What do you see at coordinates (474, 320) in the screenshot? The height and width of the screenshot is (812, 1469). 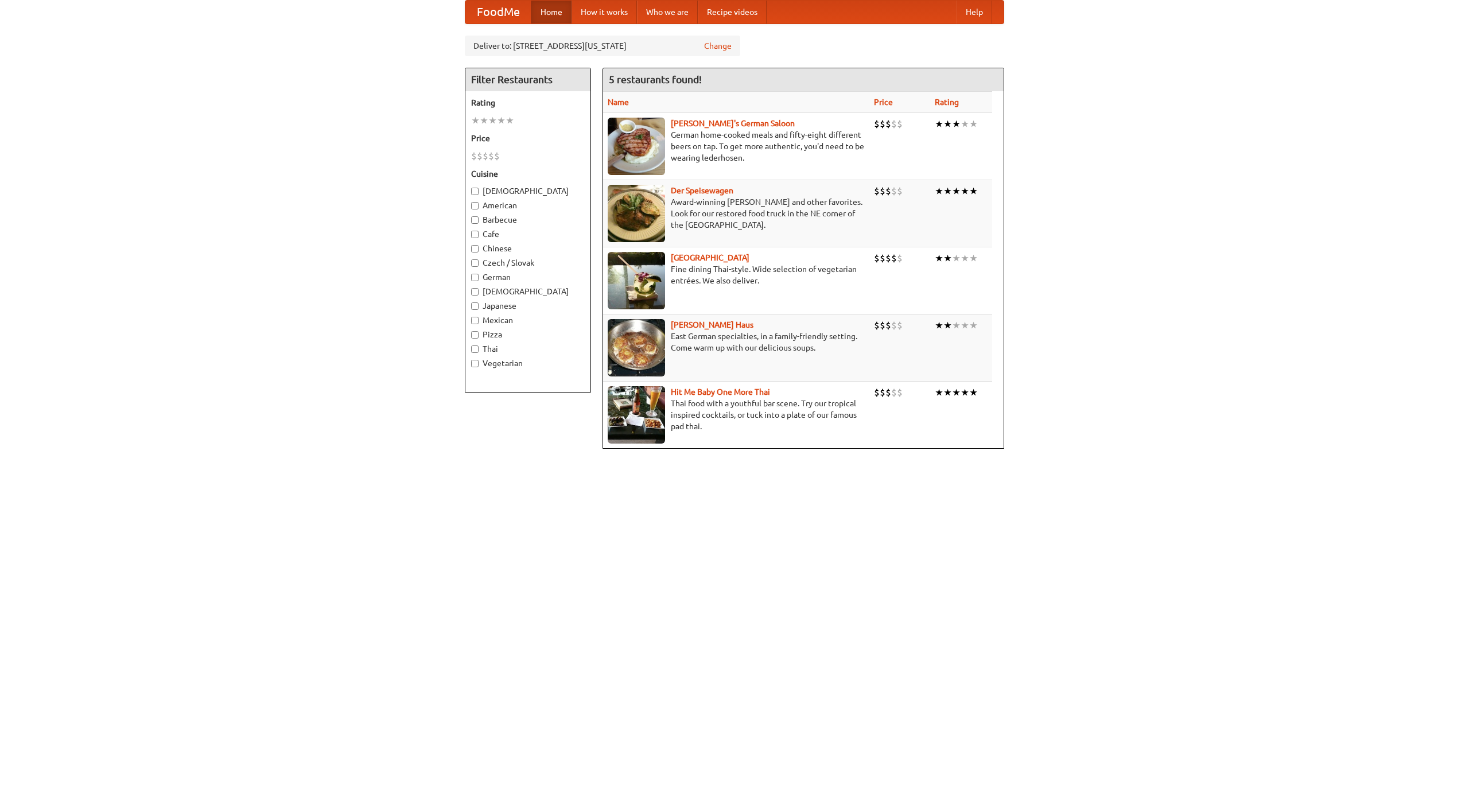 I see `input: Mexican` at bounding box center [474, 320].